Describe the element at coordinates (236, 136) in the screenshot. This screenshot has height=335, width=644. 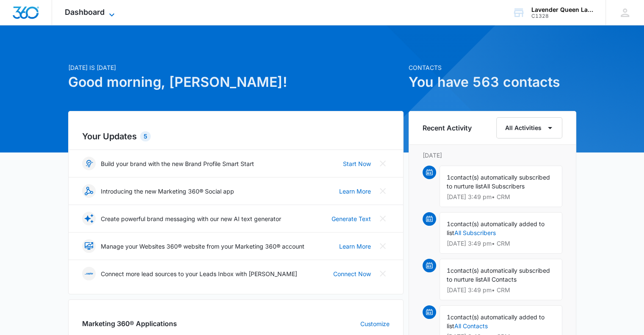
I see `h2: Your Updates` at that location.